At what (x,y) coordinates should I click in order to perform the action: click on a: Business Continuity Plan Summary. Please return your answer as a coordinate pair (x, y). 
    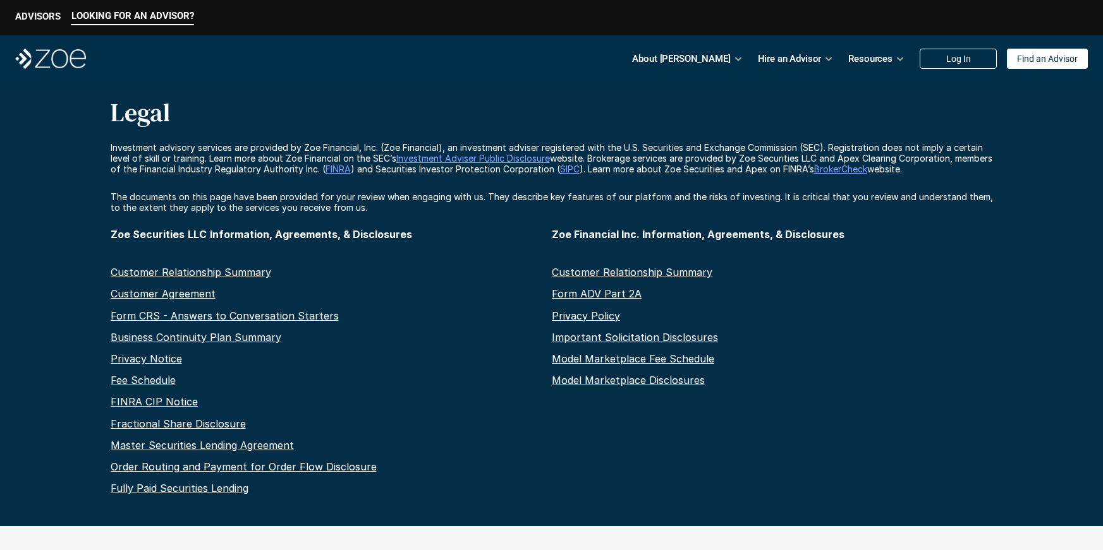
    Looking at the image, I should click on (196, 337).